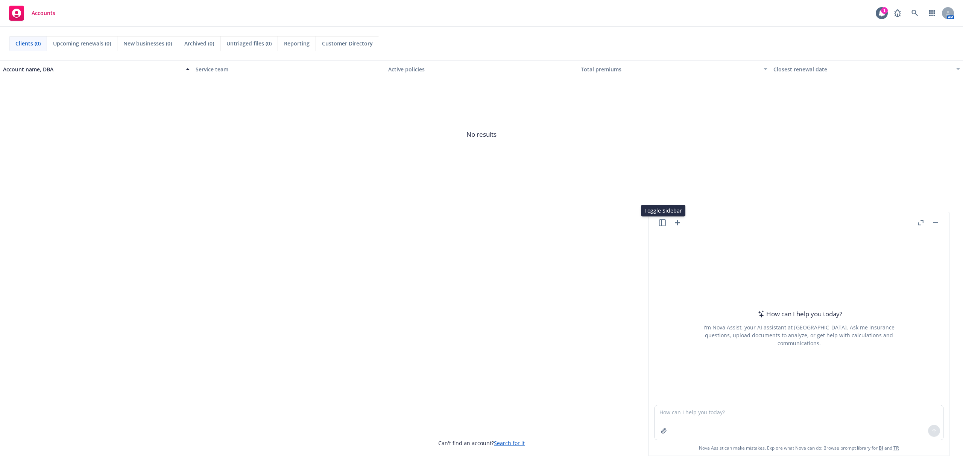 The image size is (963, 456). What do you see at coordinates (249, 43) in the screenshot?
I see `span: Untriaged files (0)` at bounding box center [249, 43].